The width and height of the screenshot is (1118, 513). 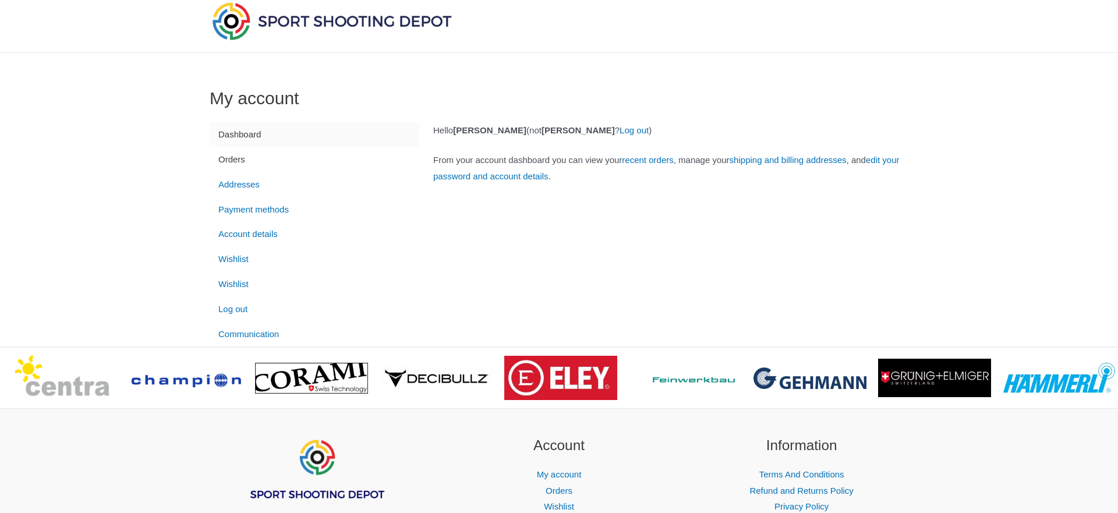 I want to click on p: Hello (not ? ), so click(x=671, y=130).